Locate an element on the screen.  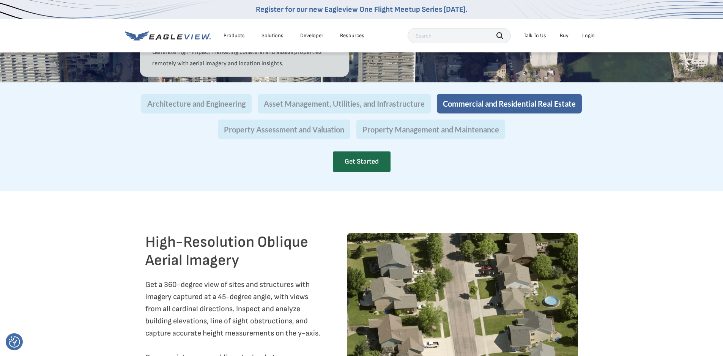
div: Login is located at coordinates (588, 36).